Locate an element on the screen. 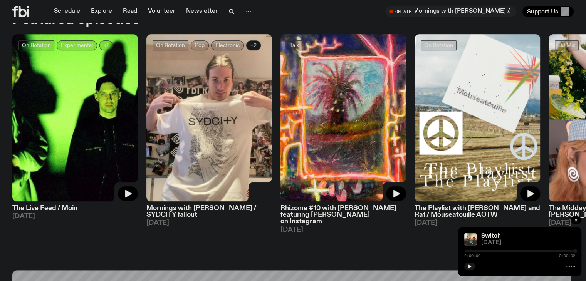  h2: Featured episodes is located at coordinates (76, 20).